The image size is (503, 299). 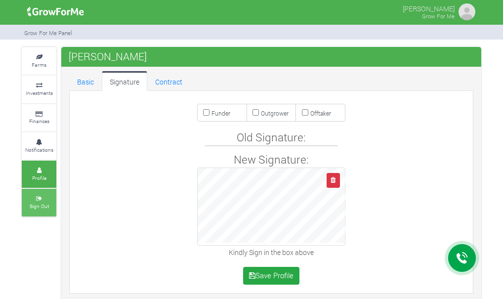 What do you see at coordinates (255, 112) in the screenshot?
I see `input: Outgrower` at bounding box center [255, 112].